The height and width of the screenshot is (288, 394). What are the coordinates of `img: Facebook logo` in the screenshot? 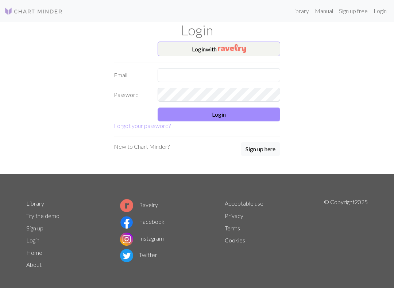 It's located at (126, 222).